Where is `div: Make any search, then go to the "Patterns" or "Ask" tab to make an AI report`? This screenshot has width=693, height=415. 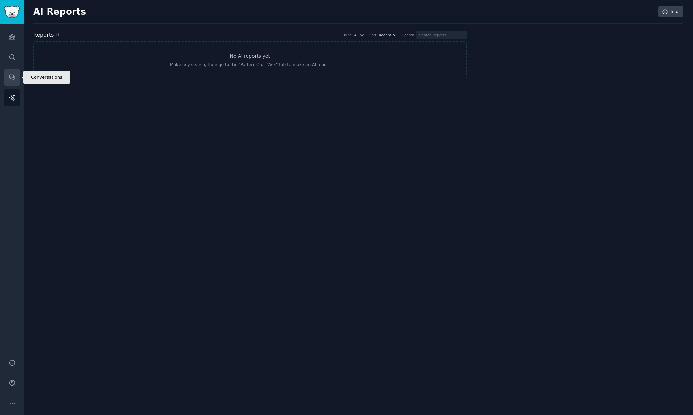 div: Make any search, then go to the "Patterns" or "Ask" tab to make an AI report is located at coordinates (250, 65).